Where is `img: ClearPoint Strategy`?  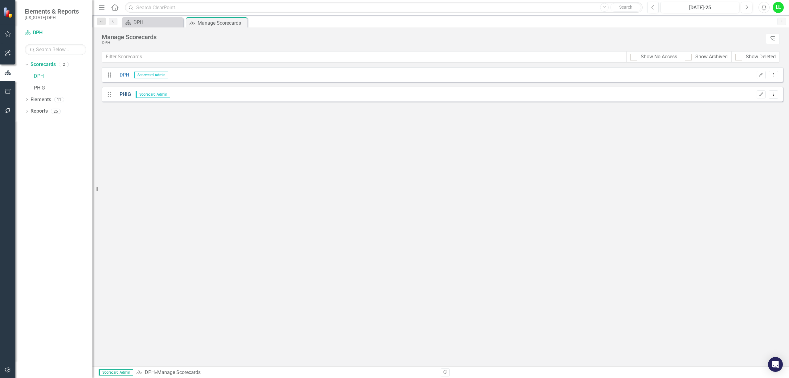 img: ClearPoint Strategy is located at coordinates (8, 12).